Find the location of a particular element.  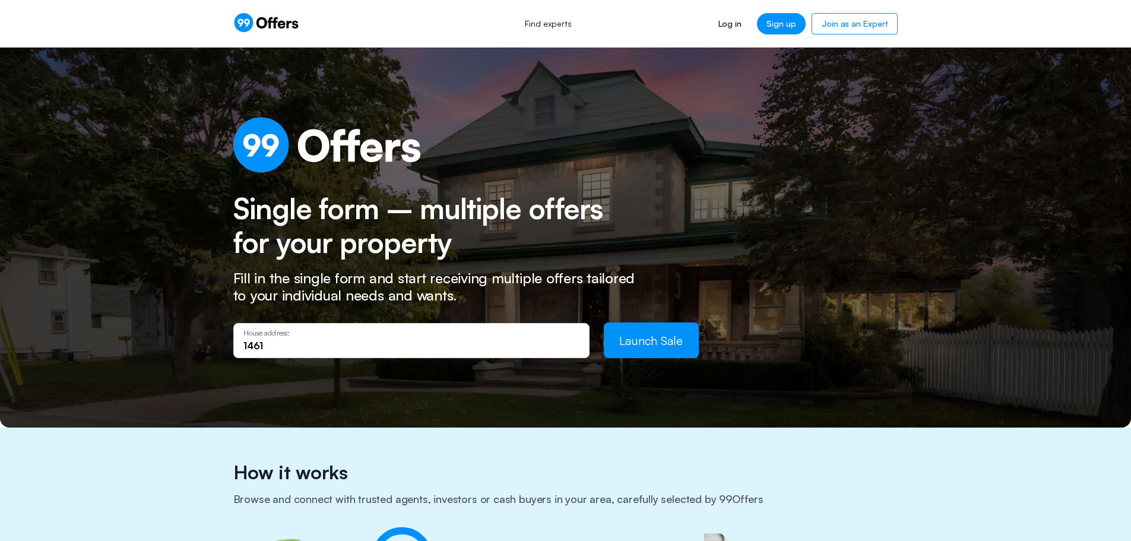

h2: Single form – multiple offers for your property is located at coordinates (430, 226).